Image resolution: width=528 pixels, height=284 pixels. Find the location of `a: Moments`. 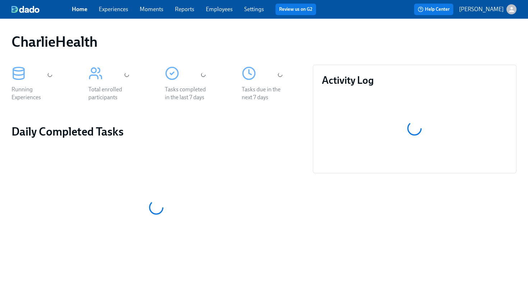

a: Moments is located at coordinates (152, 9).